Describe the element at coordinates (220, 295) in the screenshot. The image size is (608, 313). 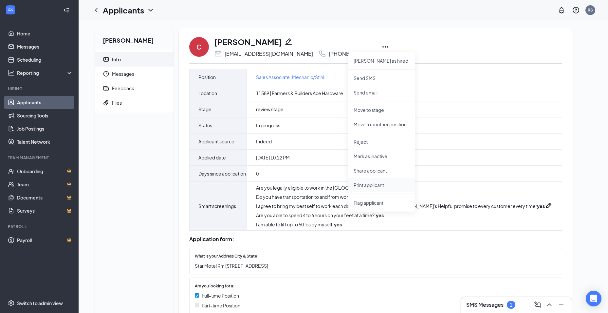
I see `span: Full-time Position` at that location.